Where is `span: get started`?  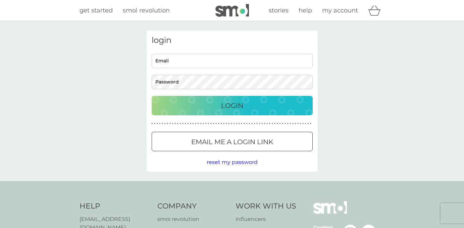 span: get started is located at coordinates (96, 10).